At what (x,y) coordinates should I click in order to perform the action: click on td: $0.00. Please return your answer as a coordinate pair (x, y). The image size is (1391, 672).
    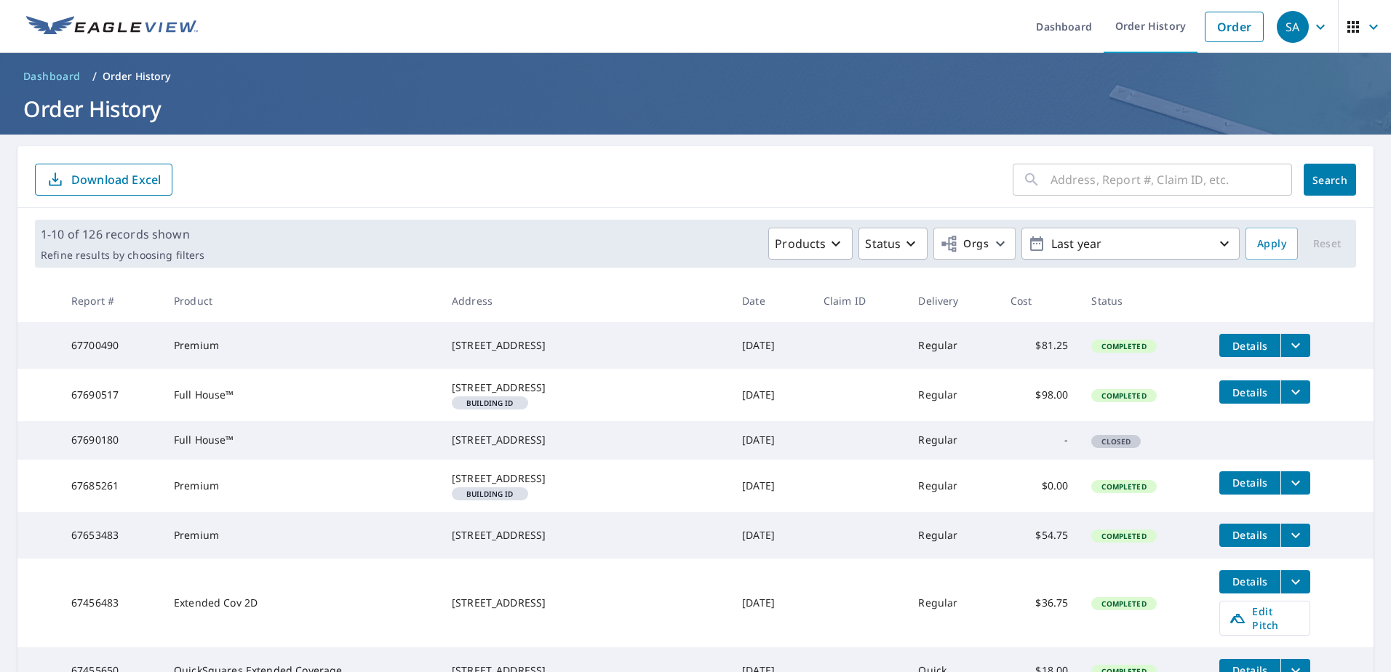
    Looking at the image, I should click on (1040, 486).